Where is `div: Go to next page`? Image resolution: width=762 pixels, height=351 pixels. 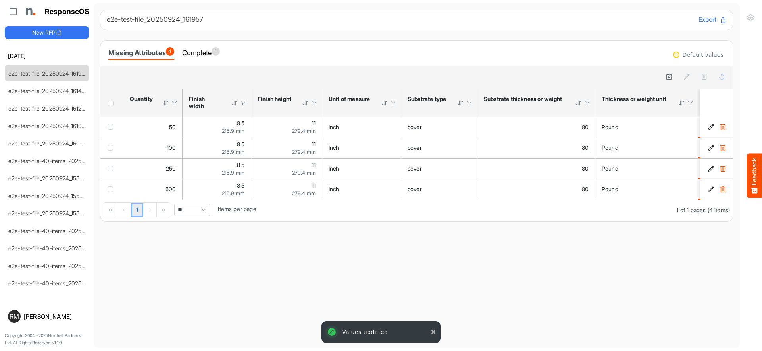
div: Go to next page is located at coordinates (150, 210).